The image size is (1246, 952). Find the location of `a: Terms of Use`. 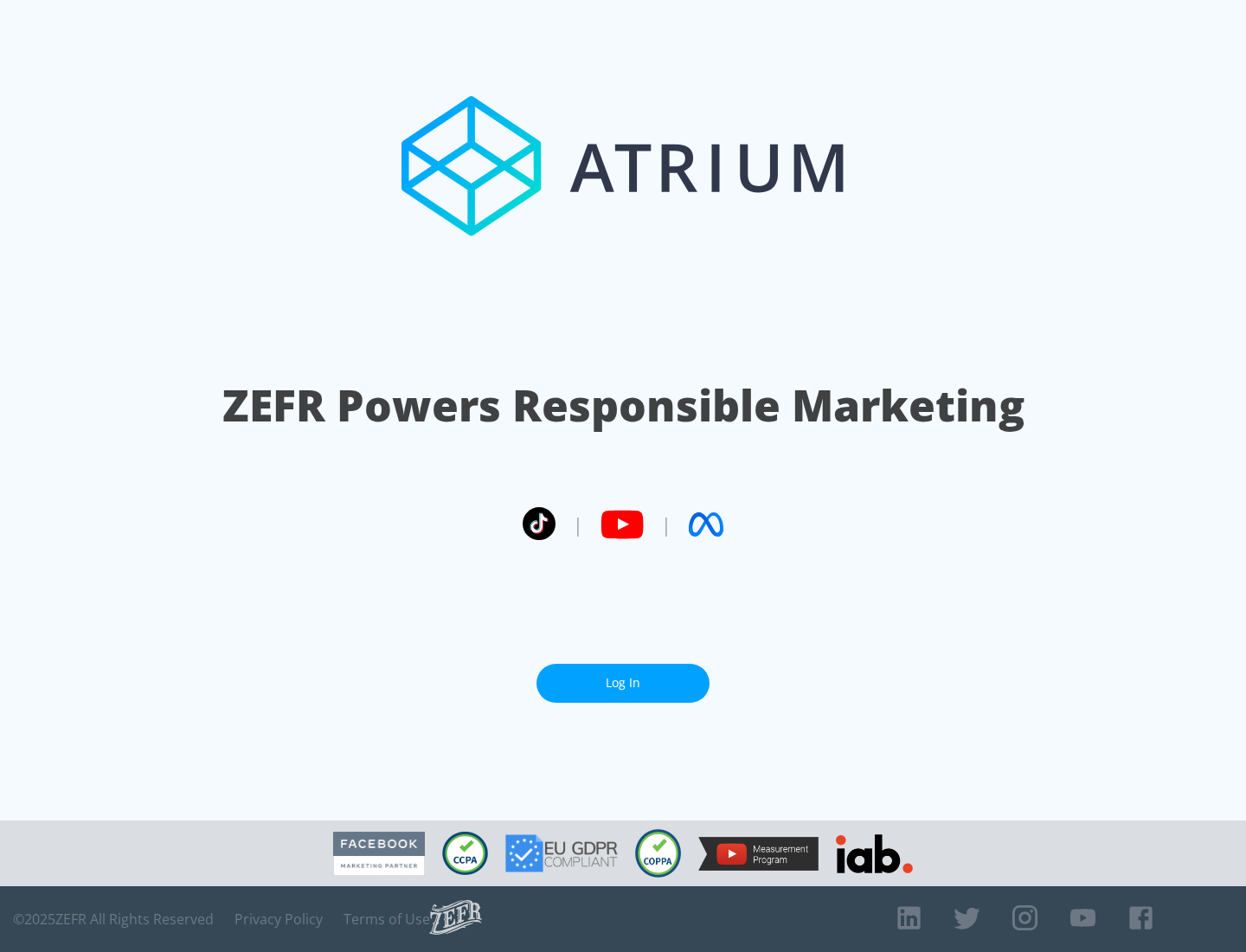

a: Terms of Use is located at coordinates (387, 919).